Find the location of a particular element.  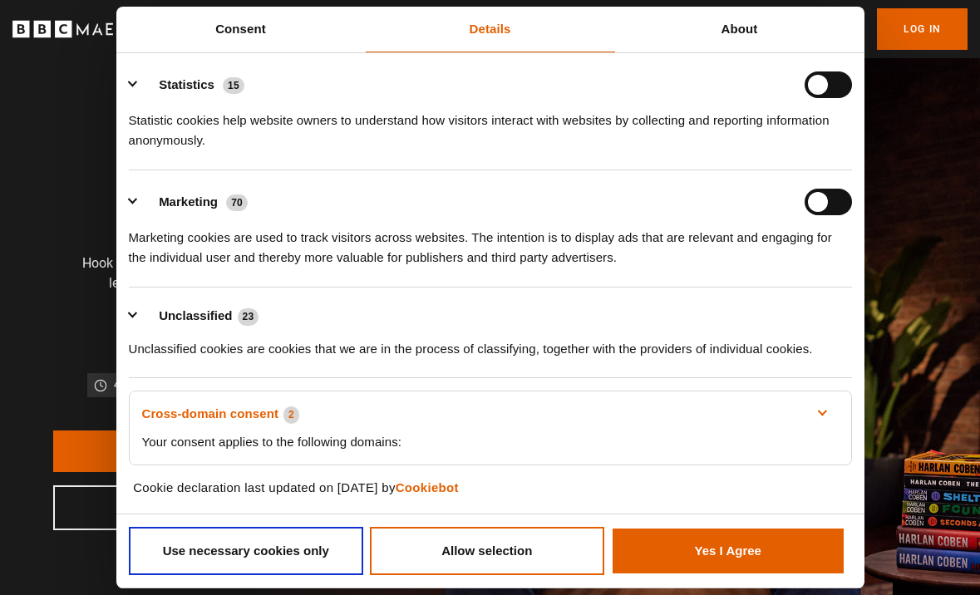

button: Unclassified (23) is located at coordinates (199, 316).